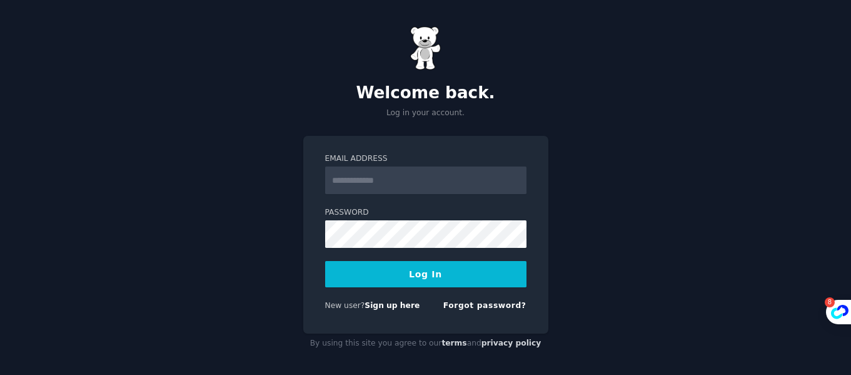 The height and width of the screenshot is (375, 851). What do you see at coordinates (426, 343) in the screenshot?
I see `div: By using this site you agree to our and` at bounding box center [426, 343].